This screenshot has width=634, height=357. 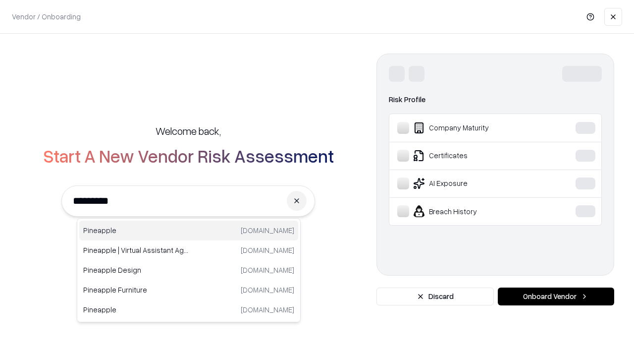 What do you see at coordinates (471, 183) in the screenshot?
I see `div: AI Exposure` at bounding box center [471, 183].